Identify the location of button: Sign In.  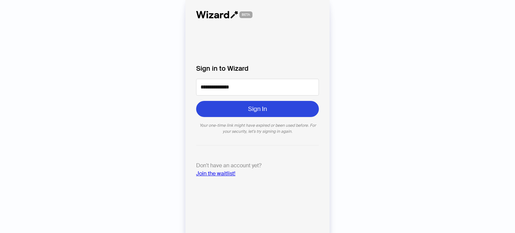
(258, 109).